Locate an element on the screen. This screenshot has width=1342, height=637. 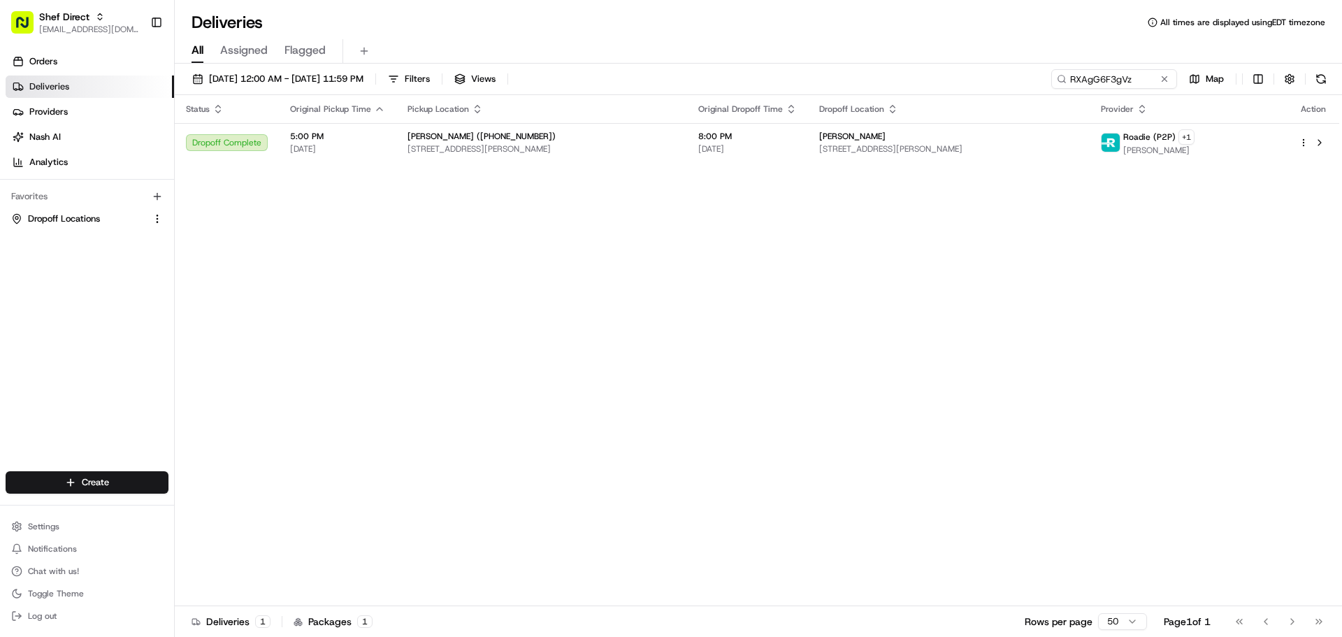
span: Orders is located at coordinates (43, 62).